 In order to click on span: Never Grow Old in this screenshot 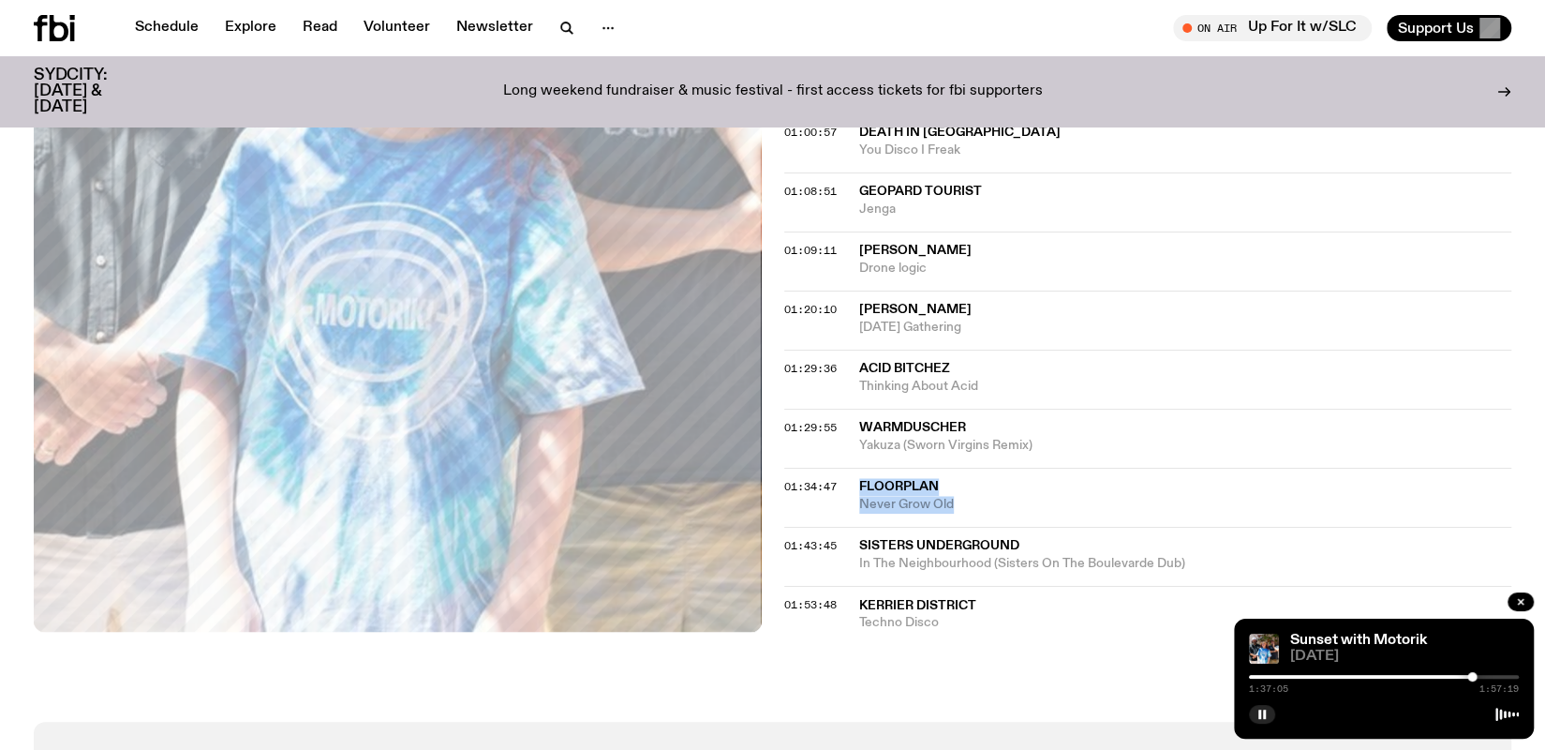, I will do `click(1185, 504)`.